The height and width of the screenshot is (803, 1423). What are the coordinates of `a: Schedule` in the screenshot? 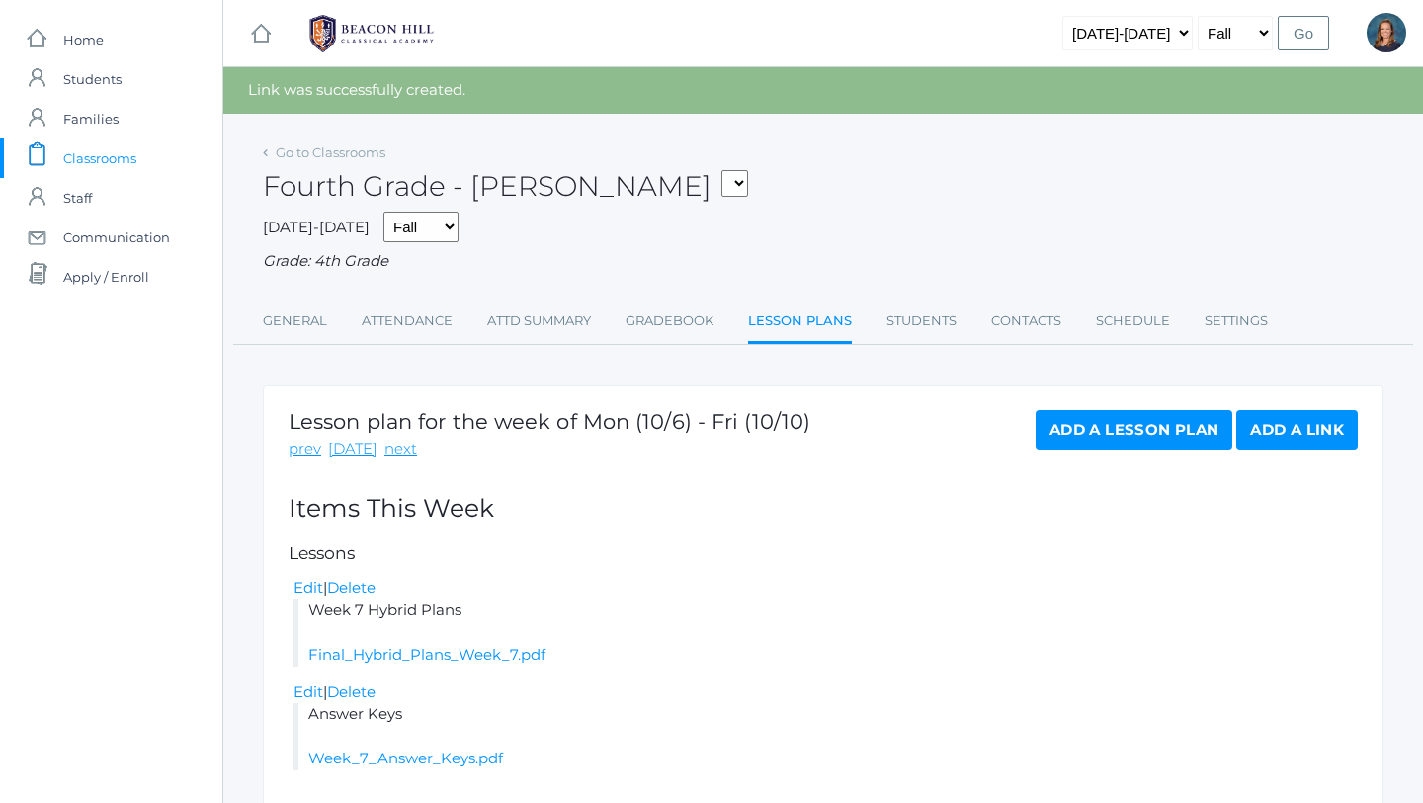 It's located at (1133, 321).